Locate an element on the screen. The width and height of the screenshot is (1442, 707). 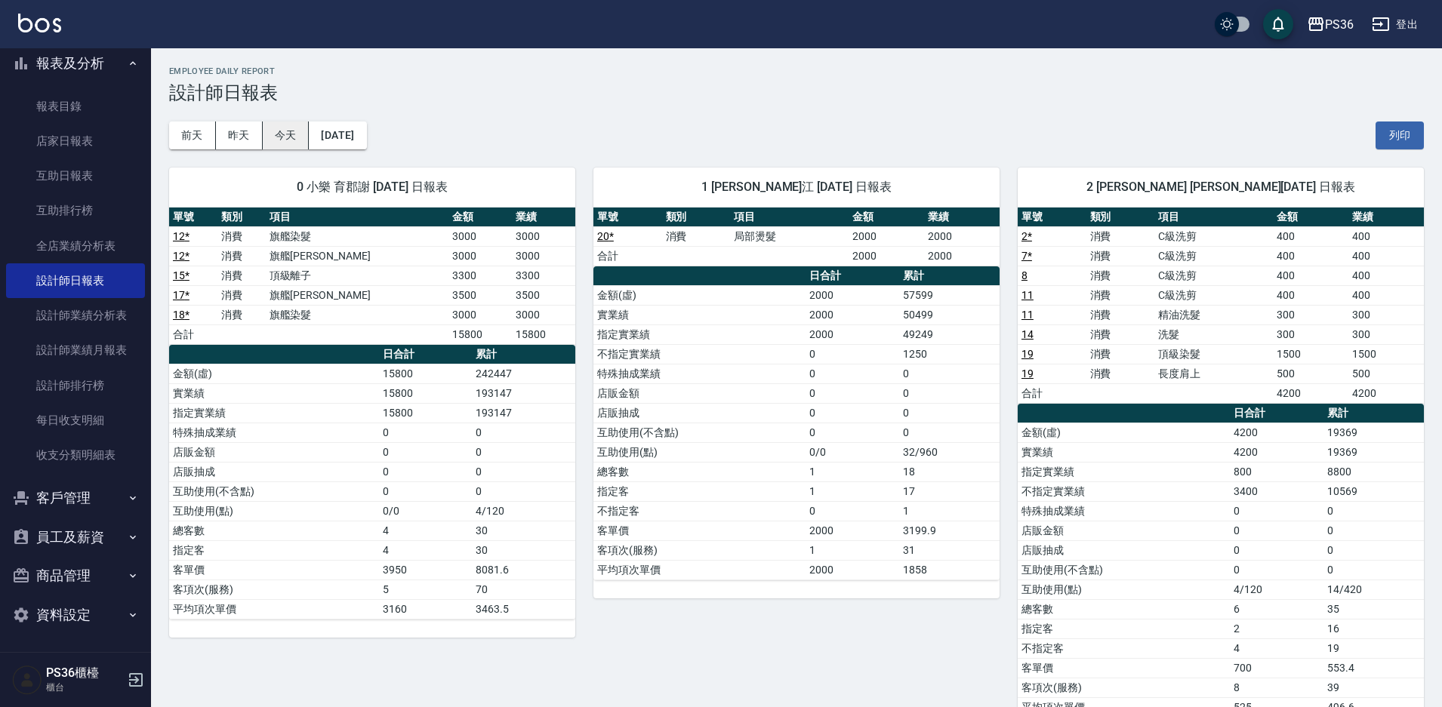
td: 49249 is located at coordinates (949, 334).